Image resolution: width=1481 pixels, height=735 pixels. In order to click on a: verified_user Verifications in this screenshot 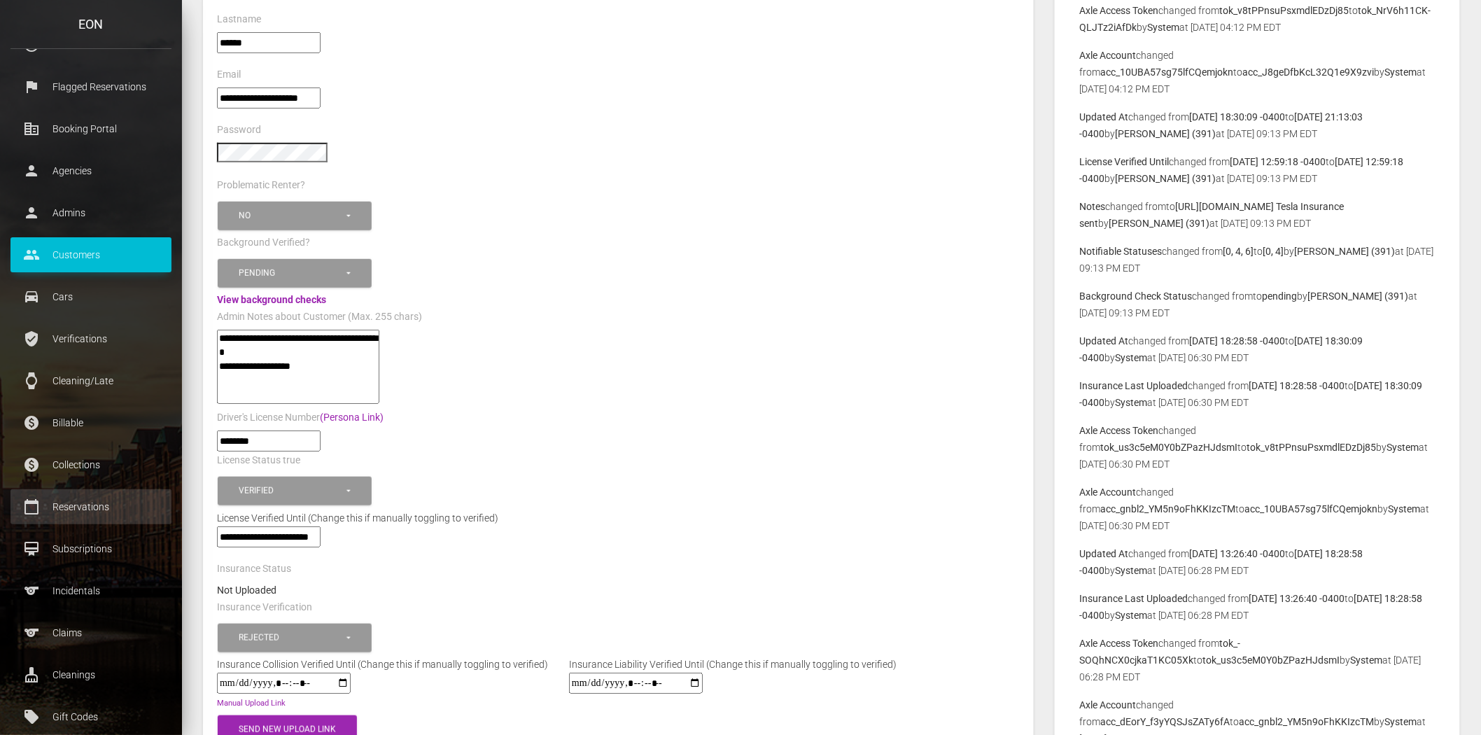, I will do `click(91, 339)`.